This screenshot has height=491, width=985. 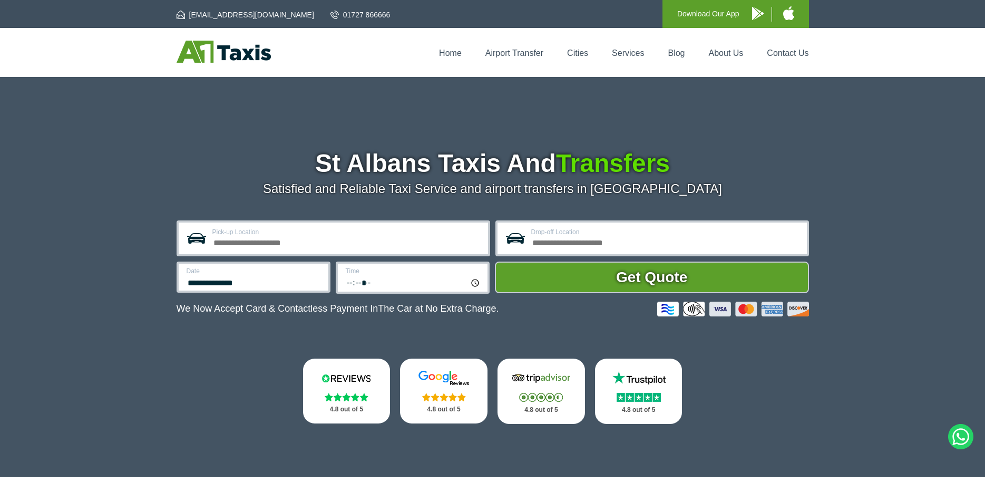 I want to click on span: The Car at No Extra Charge., so click(x=438, y=308).